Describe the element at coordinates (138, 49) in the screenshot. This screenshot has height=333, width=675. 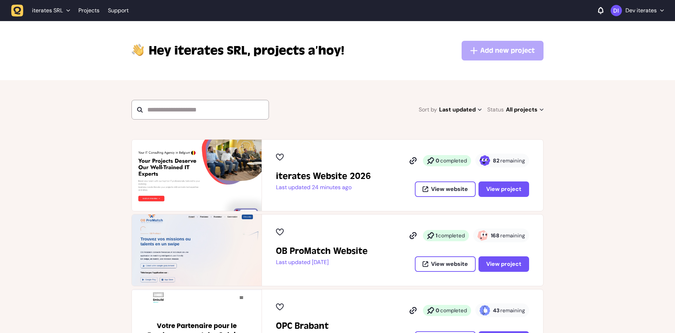
I see `img: hi-hand` at that location.